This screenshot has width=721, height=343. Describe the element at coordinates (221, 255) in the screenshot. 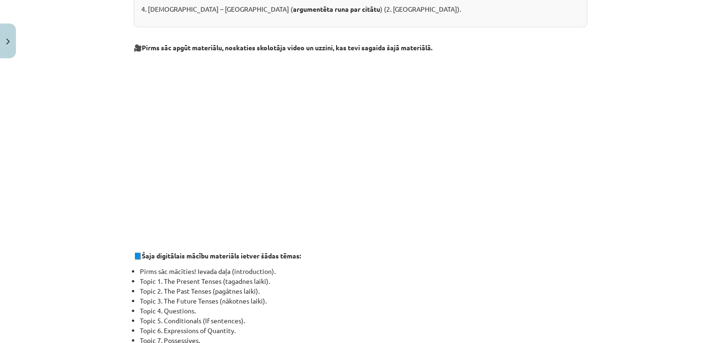

I see `strong: Šaja digitālais mācību materiāls ietver šādas tēmas:` at that location.